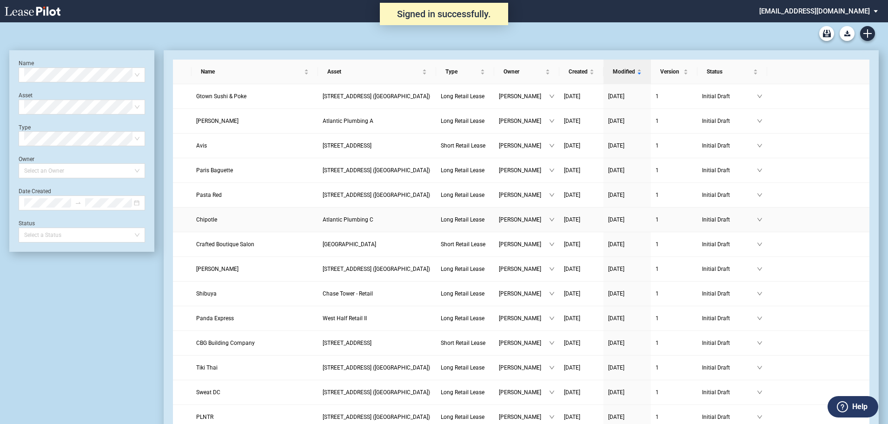 This screenshot has height=424, width=888. I want to click on label: Name, so click(26, 63).